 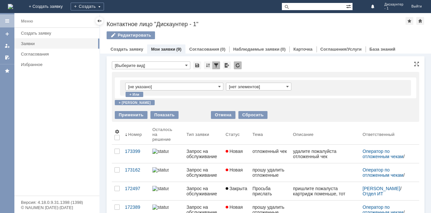 What do you see at coordinates (236, 189) in the screenshot?
I see `span: Закрыта` at bounding box center [236, 189].